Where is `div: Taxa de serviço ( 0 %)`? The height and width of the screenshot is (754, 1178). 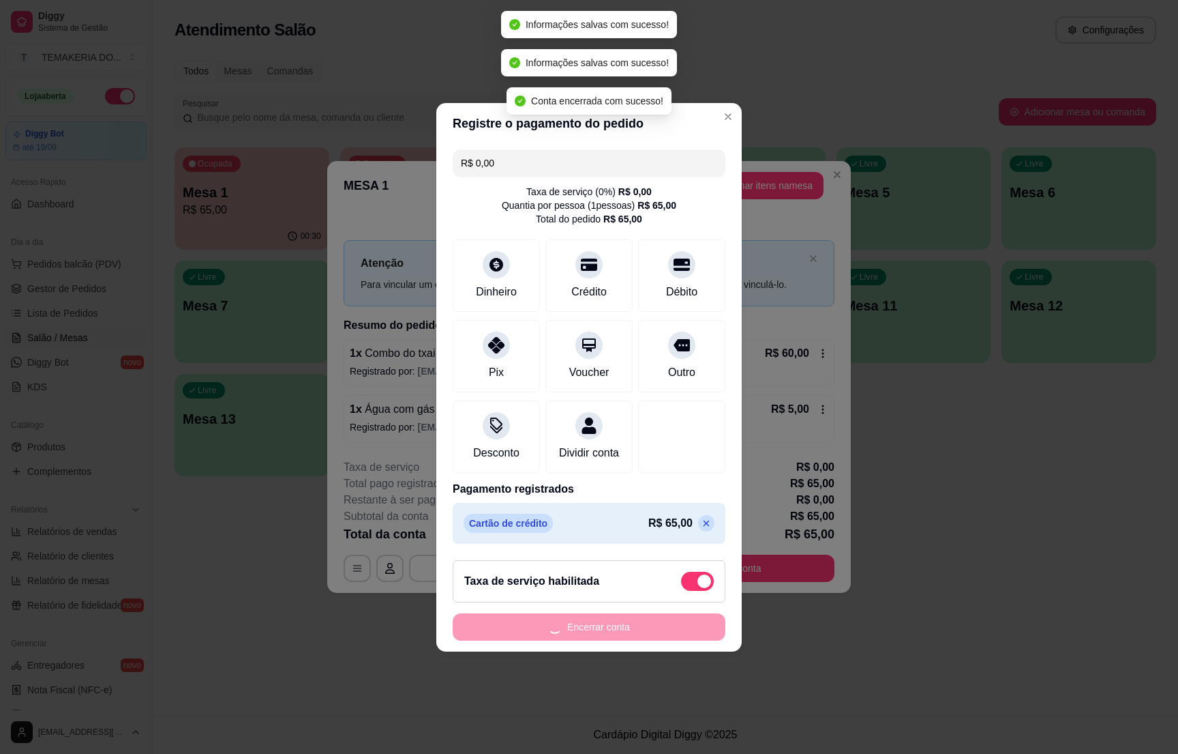
div: Taxa de serviço ( 0 %) is located at coordinates (589, 192).